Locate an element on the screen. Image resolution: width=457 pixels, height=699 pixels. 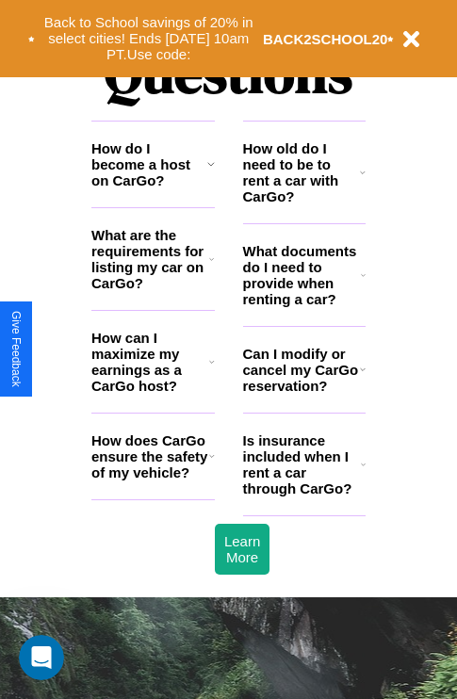
h3: Is insurance included when I rent a car through CarGo? is located at coordinates (302, 465).